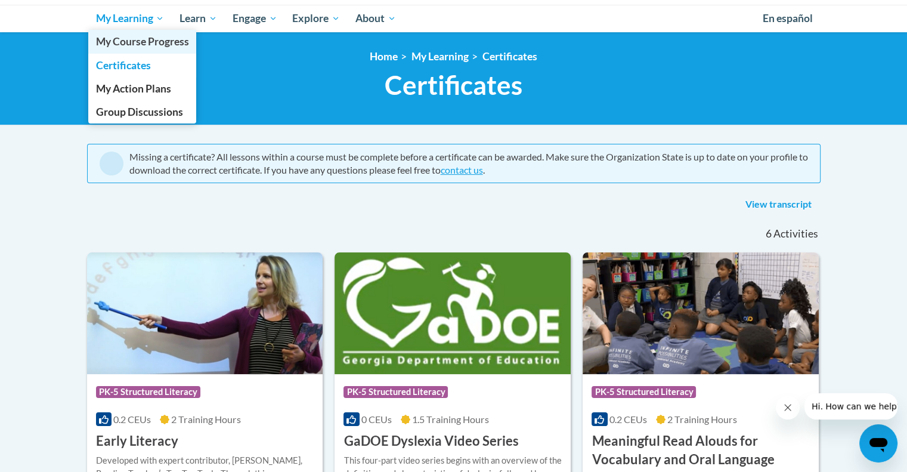 The image size is (907, 472). What do you see at coordinates (129, 18) in the screenshot?
I see `span: My Learning` at bounding box center [129, 18].